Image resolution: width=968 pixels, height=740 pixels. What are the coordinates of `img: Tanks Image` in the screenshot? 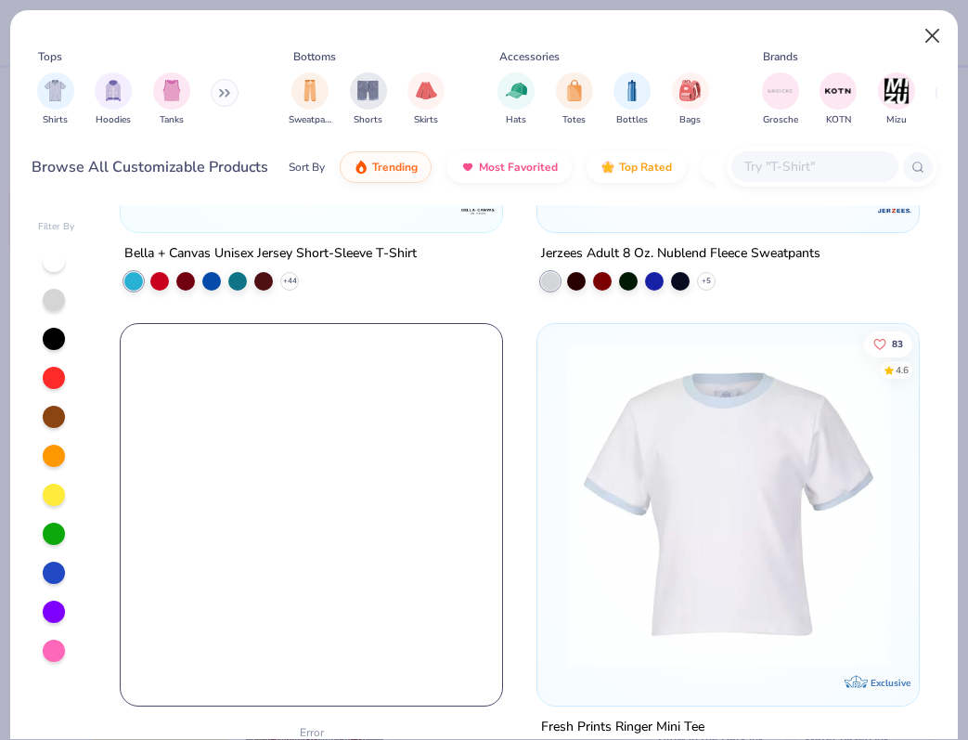 It's located at (172, 90).